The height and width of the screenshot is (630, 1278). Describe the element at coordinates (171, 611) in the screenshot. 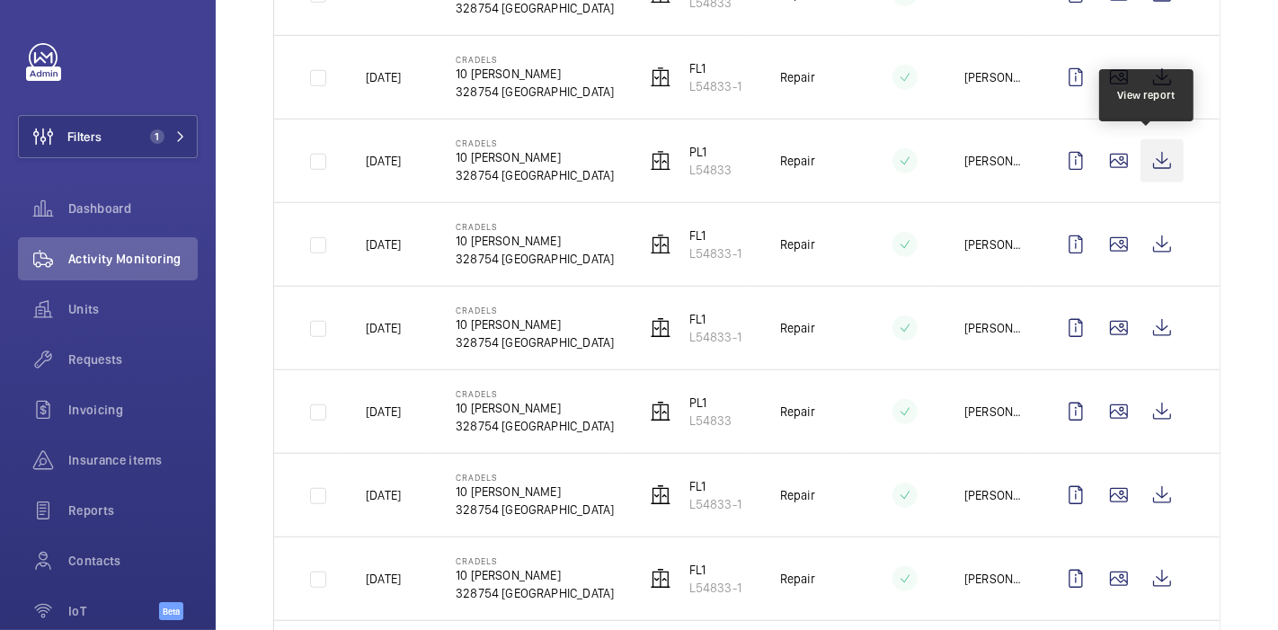

I see `span: Beta` at that location.